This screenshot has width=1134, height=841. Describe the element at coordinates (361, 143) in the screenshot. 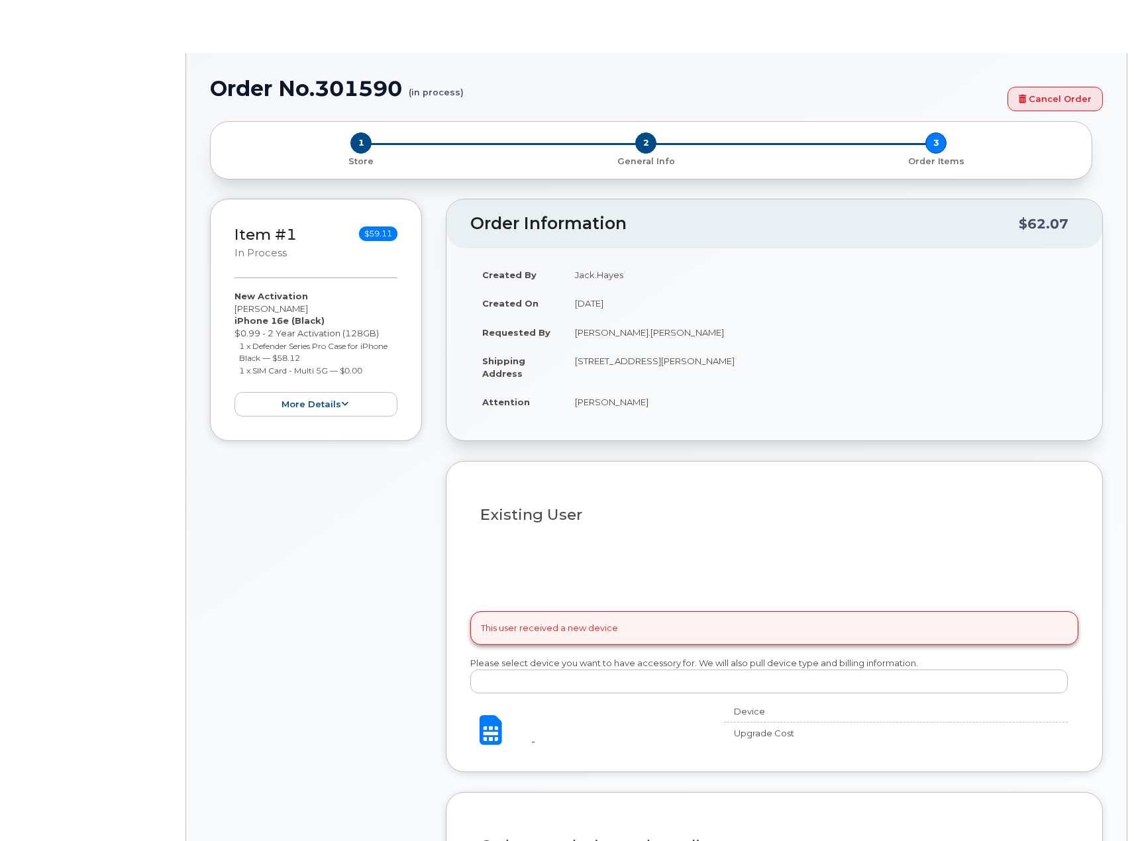

I see `span: 1` at that location.